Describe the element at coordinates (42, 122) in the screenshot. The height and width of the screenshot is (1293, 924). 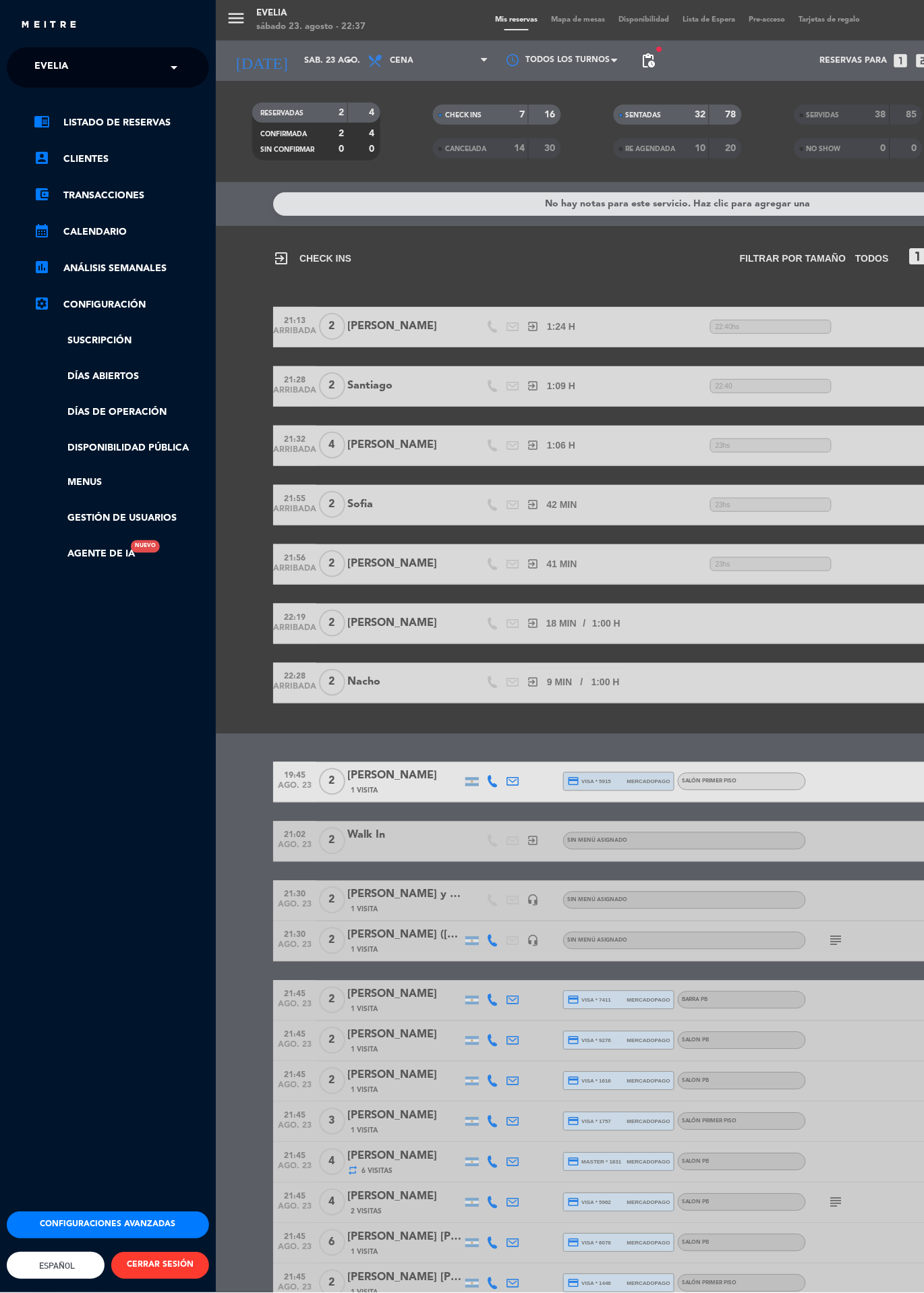
I see `i: chrome_reader_mode` at that location.